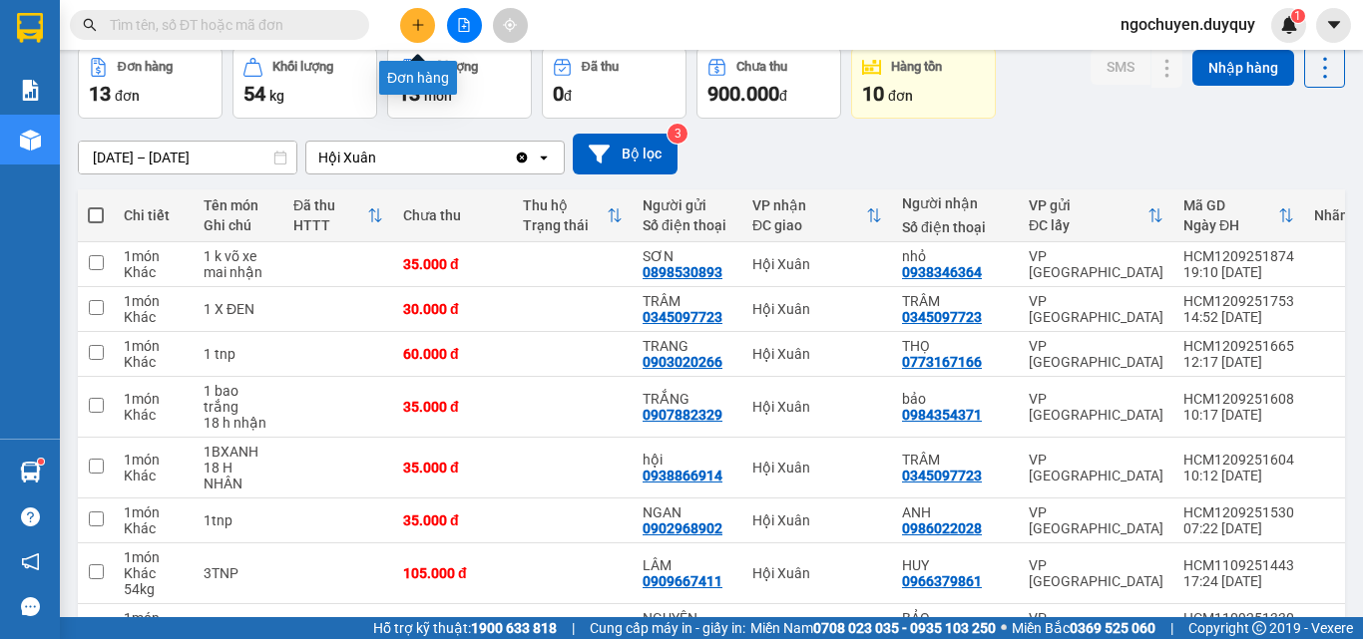  What do you see at coordinates (238, 521) in the screenshot?
I see `div: 1tnp` at bounding box center [238, 521].